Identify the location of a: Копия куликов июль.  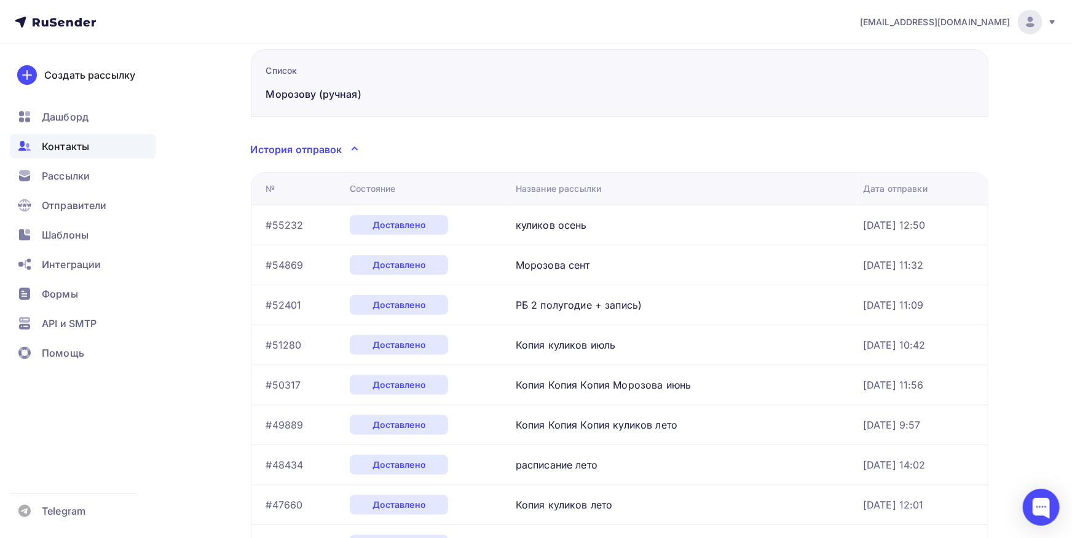
(566, 345).